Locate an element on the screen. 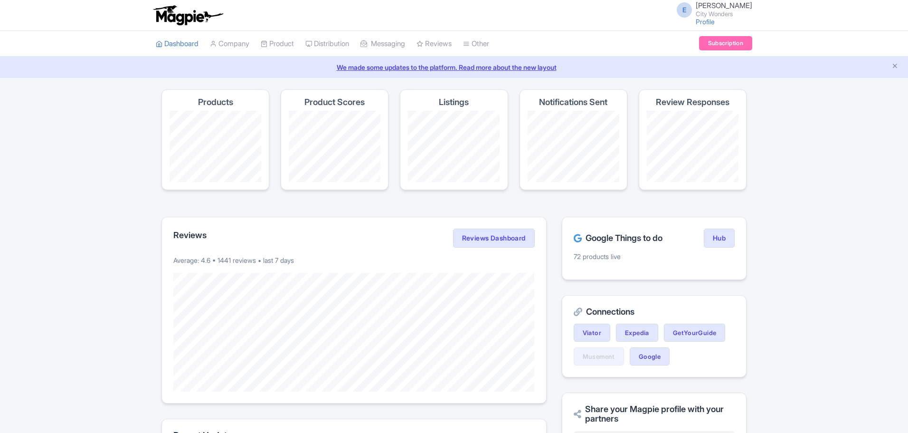  button: Close announcement is located at coordinates (895, 67).